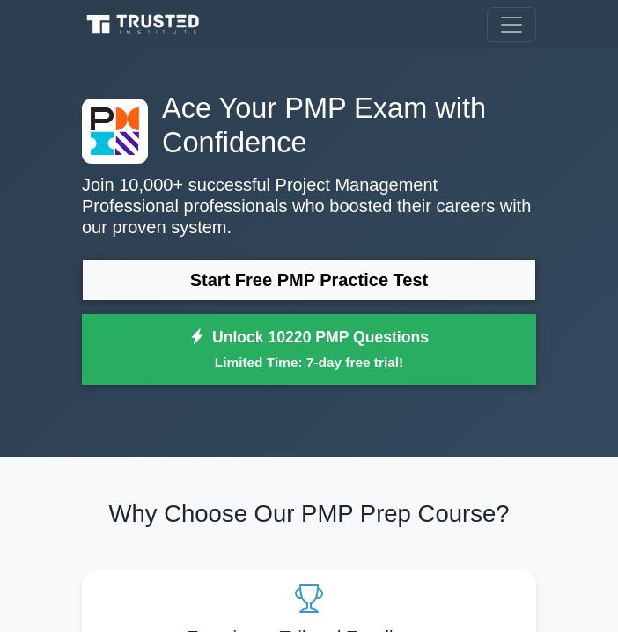  What do you see at coordinates (512, 25) in the screenshot?
I see `button: Toggle navigation` at bounding box center [512, 25].